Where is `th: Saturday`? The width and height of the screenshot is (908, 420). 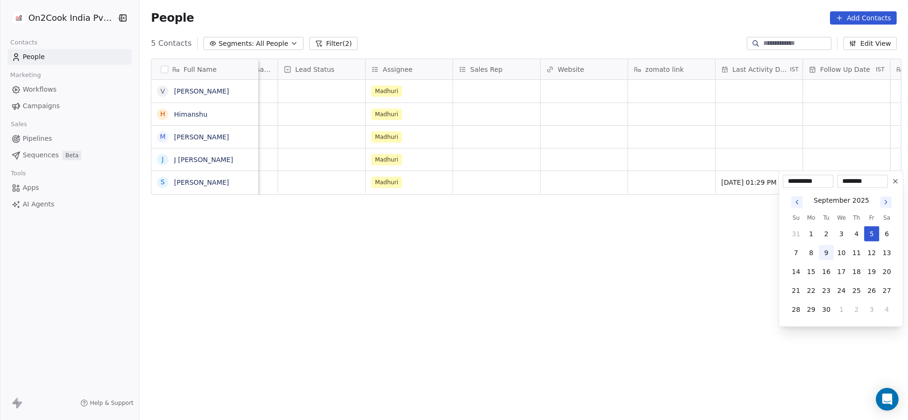
th: Saturday is located at coordinates (887, 218).